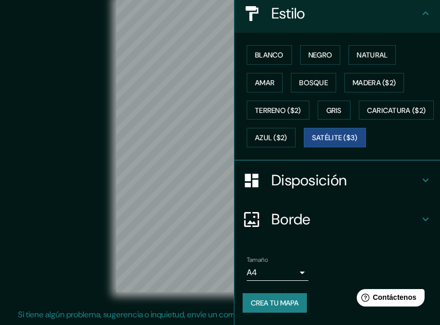 This screenshot has width=440, height=325. Describe the element at coordinates (269, 55) in the screenshot. I see `font: Blanco` at that location.